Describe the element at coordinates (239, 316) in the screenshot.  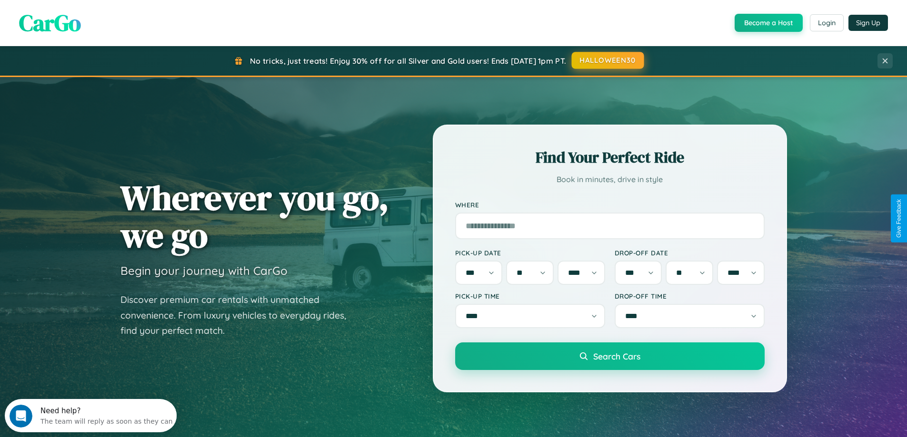
I see `p: Discover premium car rentals with unmatched convenience. From luxury vehicles to everyday rides, ...` at that location.